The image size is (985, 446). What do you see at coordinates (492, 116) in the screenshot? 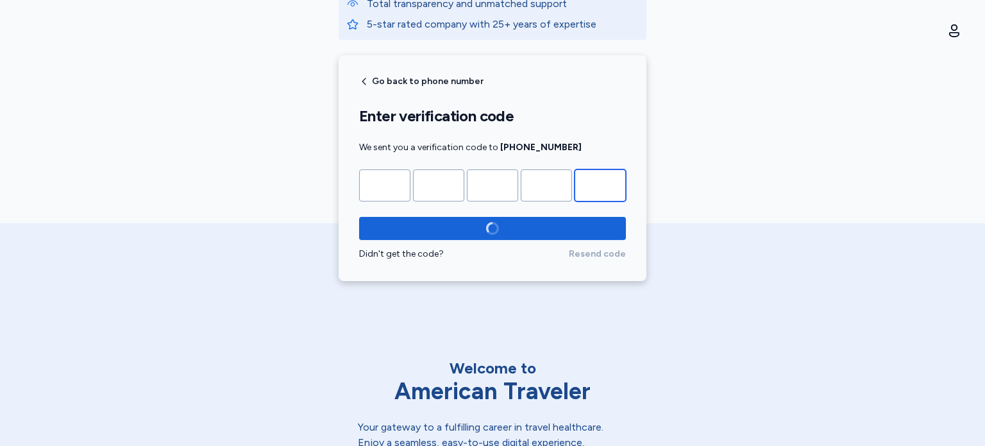
I see `h1: Enter verification code` at bounding box center [492, 116].